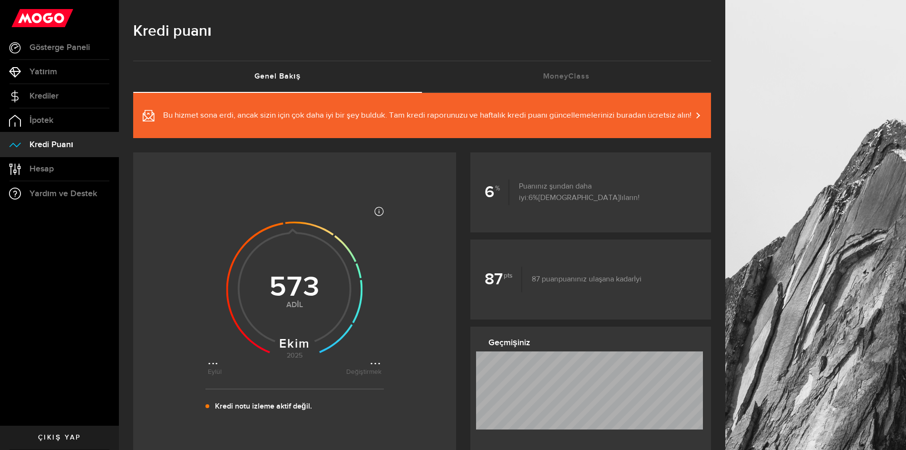  I want to click on font: MoneyClass, so click(567, 76).